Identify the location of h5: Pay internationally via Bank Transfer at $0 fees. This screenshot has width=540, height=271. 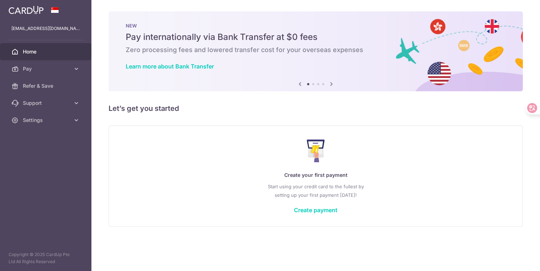
(315, 37).